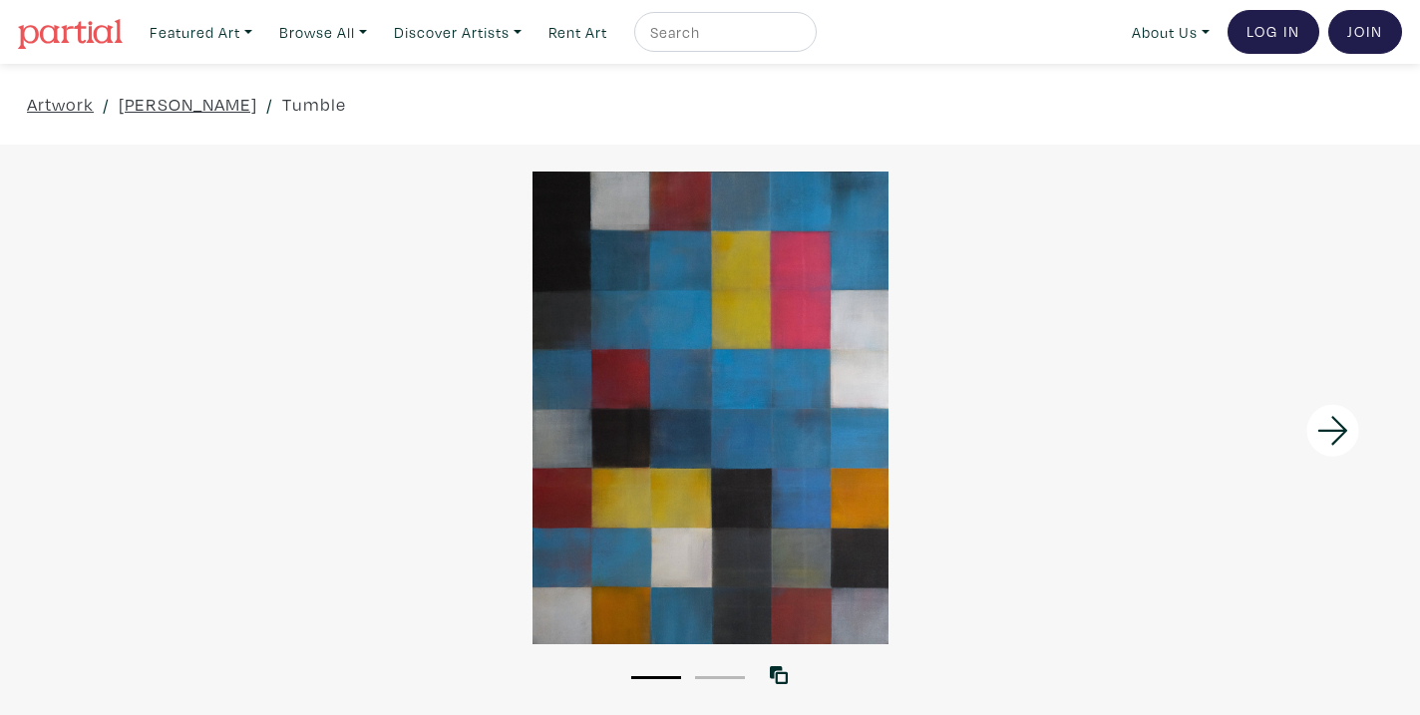 This screenshot has height=715, width=1420. What do you see at coordinates (1366, 32) in the screenshot?
I see `a: Join` at bounding box center [1366, 32].